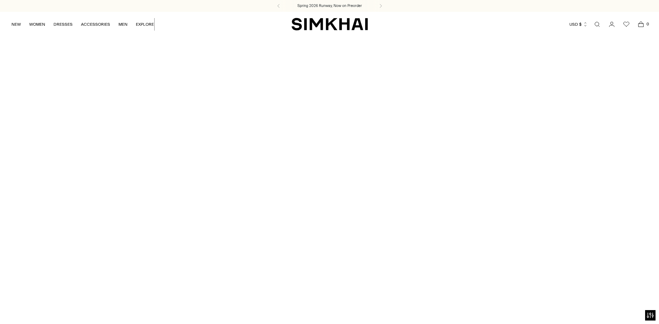 The width and height of the screenshot is (659, 324). I want to click on a: Open search modal, so click(597, 24).